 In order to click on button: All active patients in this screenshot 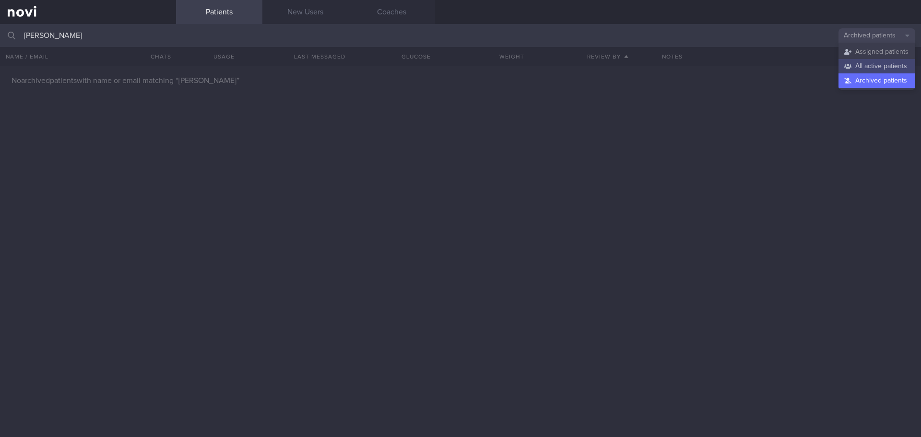, I will do `click(876, 66)`.